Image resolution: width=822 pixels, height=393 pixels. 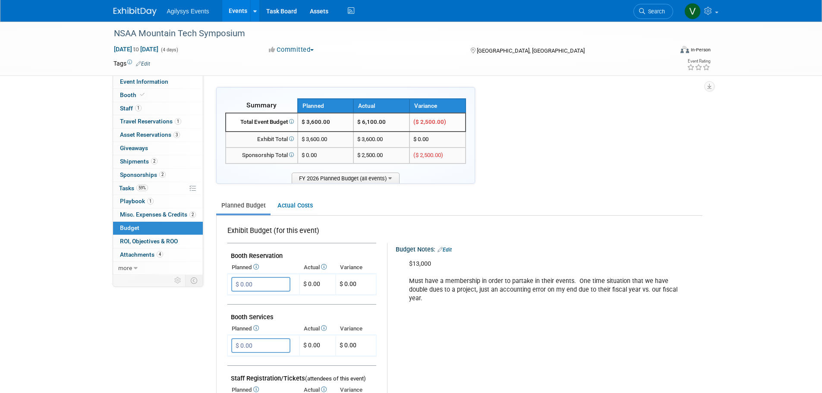 What do you see at coordinates (136, 49) in the screenshot?
I see `span: to` at bounding box center [136, 49].